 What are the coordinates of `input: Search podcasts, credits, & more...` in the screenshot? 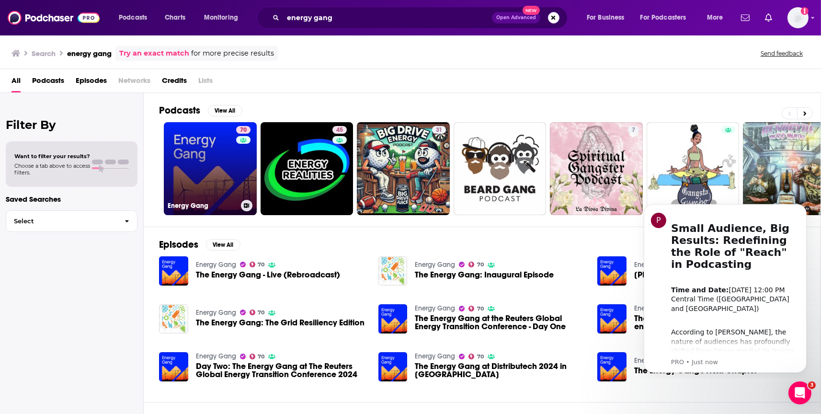 It's located at (387, 18).